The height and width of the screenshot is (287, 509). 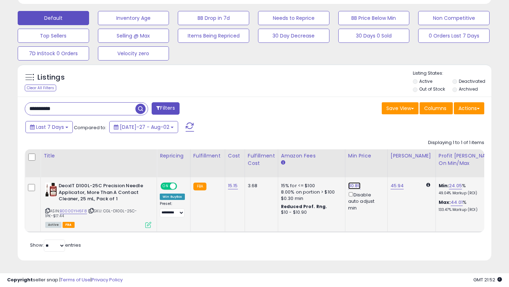 I want to click on div: Disable auto adjust min, so click(x=365, y=201).